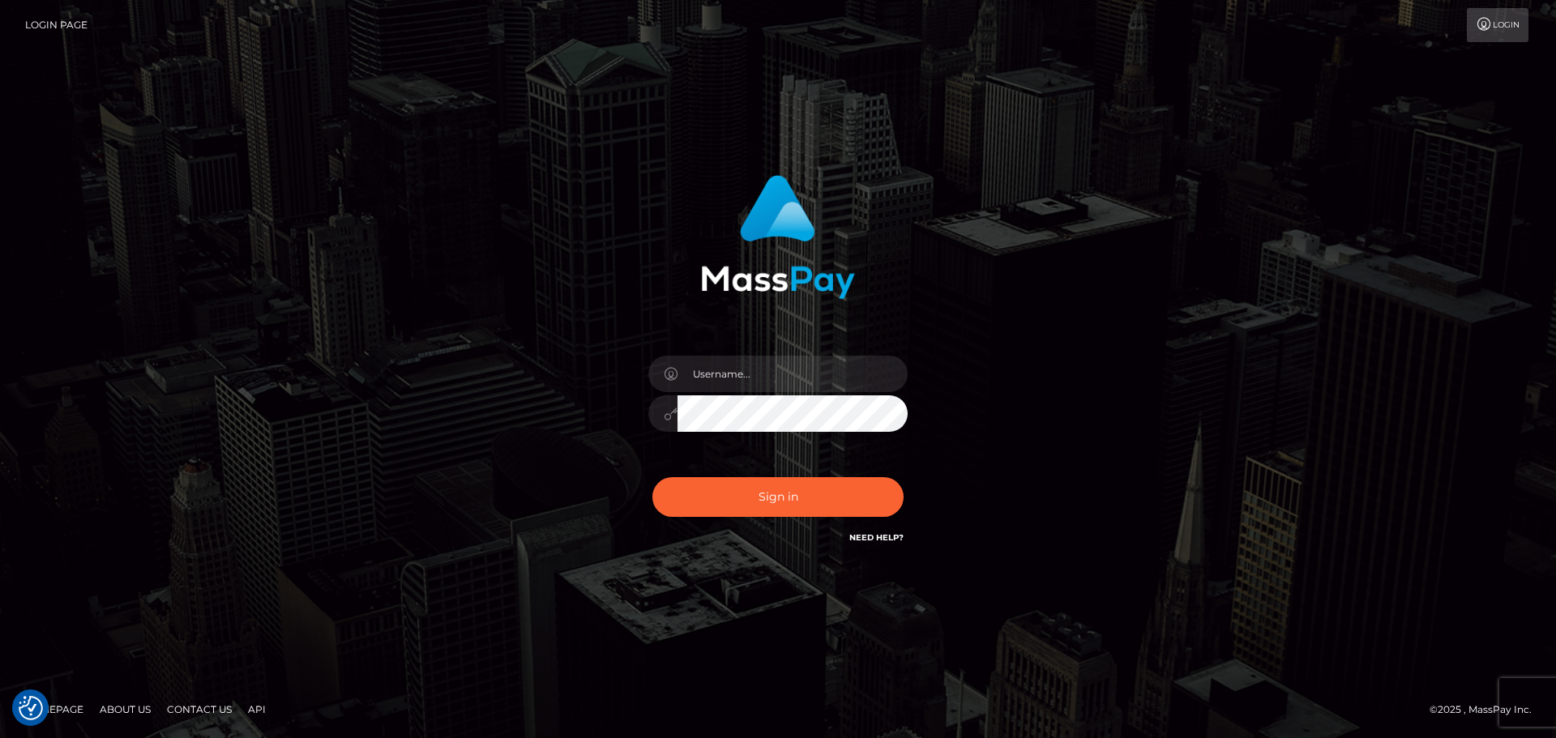 The image size is (1556, 738). Describe the element at coordinates (793, 374) in the screenshot. I see `input: Username...` at that location.